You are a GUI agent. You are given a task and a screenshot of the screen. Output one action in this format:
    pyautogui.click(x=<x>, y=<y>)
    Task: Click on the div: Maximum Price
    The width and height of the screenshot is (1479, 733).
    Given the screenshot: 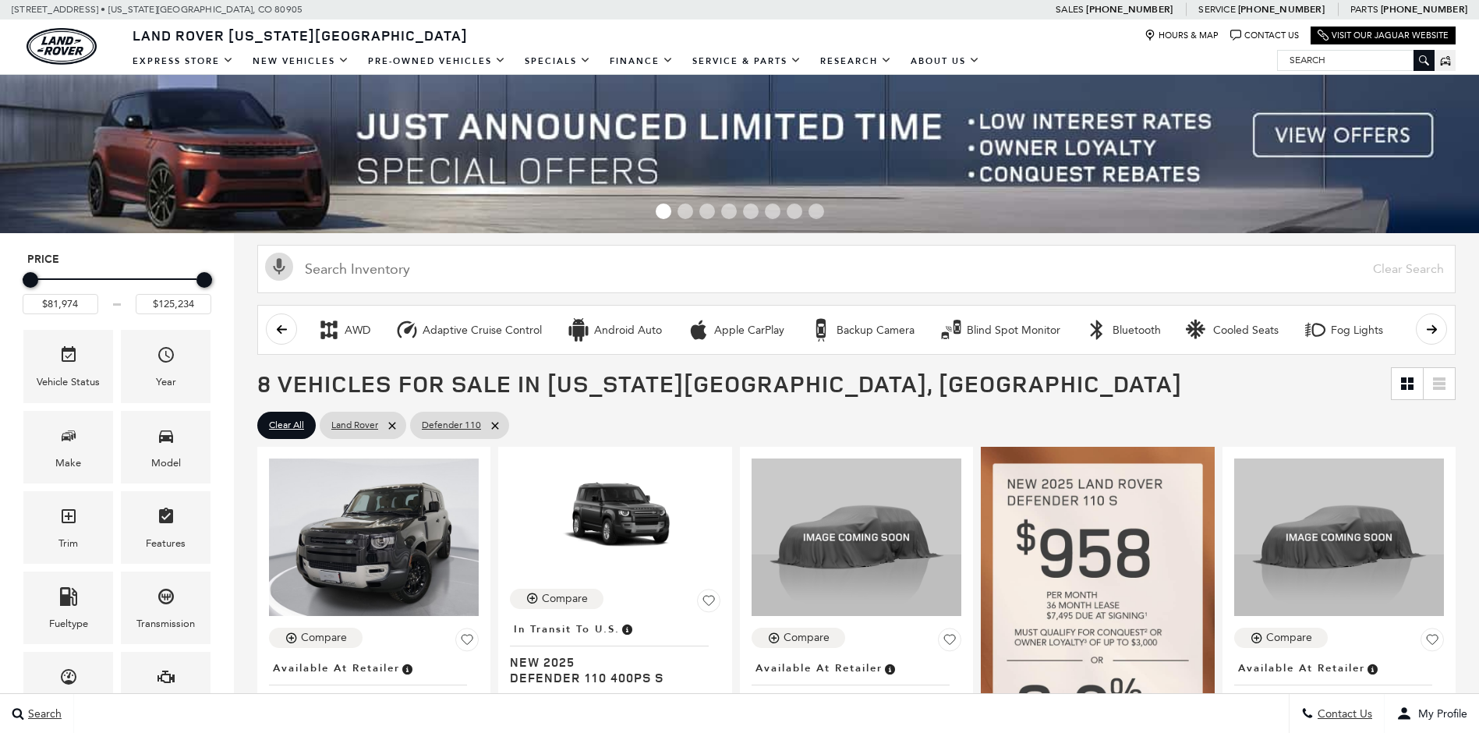 What is the action you would take?
    pyautogui.click(x=204, y=280)
    